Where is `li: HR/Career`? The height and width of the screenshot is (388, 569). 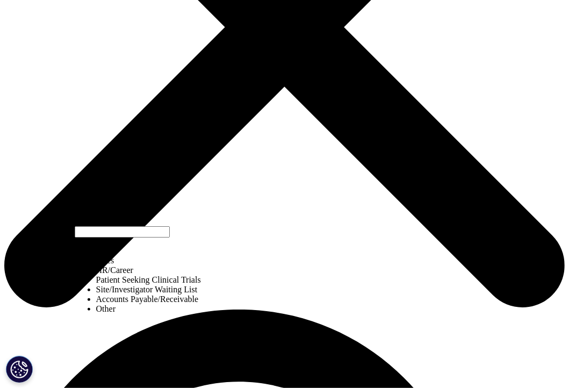
li: HR/Career is located at coordinates (148, 270).